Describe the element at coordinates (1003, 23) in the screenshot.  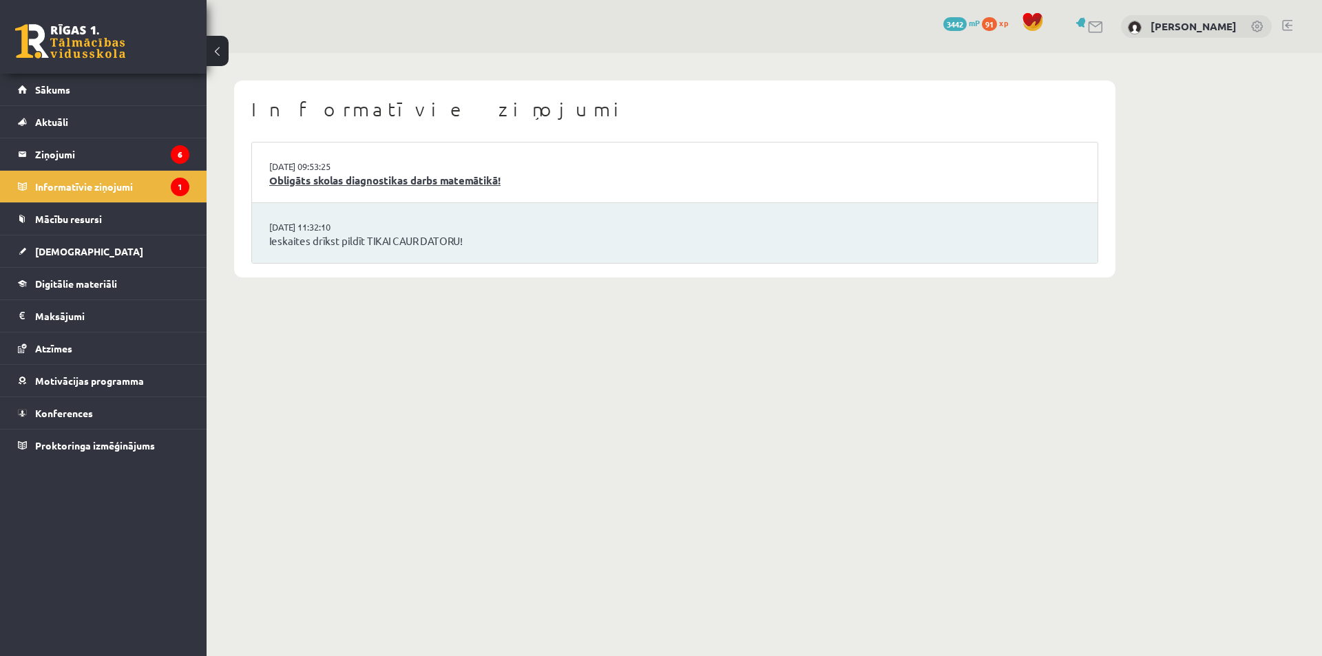
I see `span: xp` at that location.